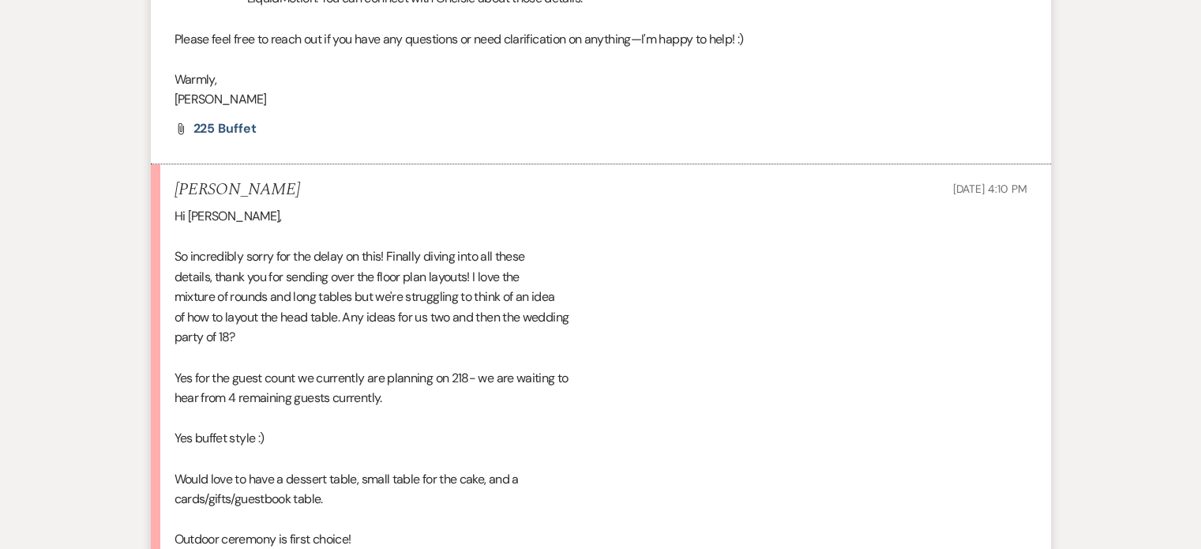 This screenshot has height=549, width=1201. I want to click on p: Warmly,, so click(601, 80).